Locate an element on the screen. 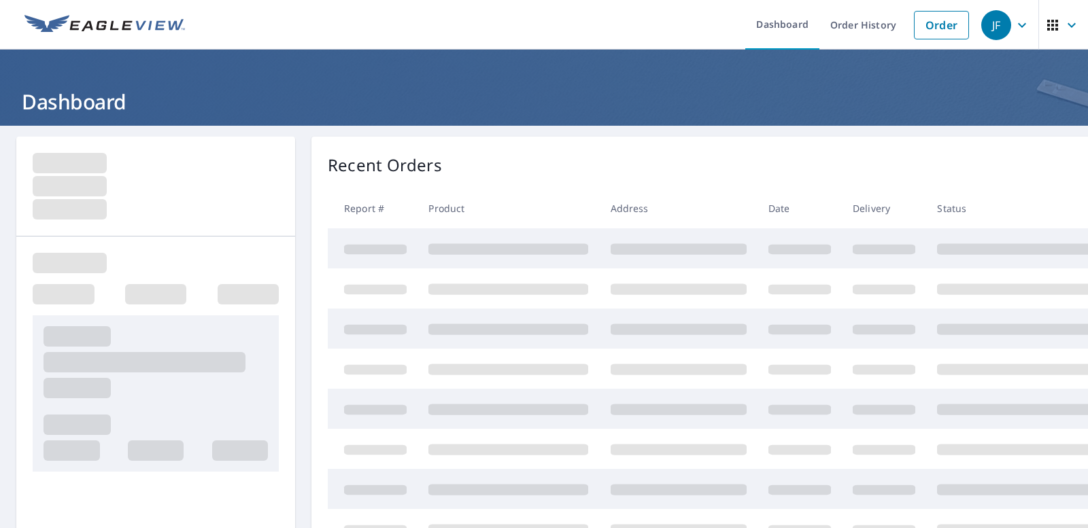 The height and width of the screenshot is (528, 1088). th: Product is located at coordinates (508, 208).